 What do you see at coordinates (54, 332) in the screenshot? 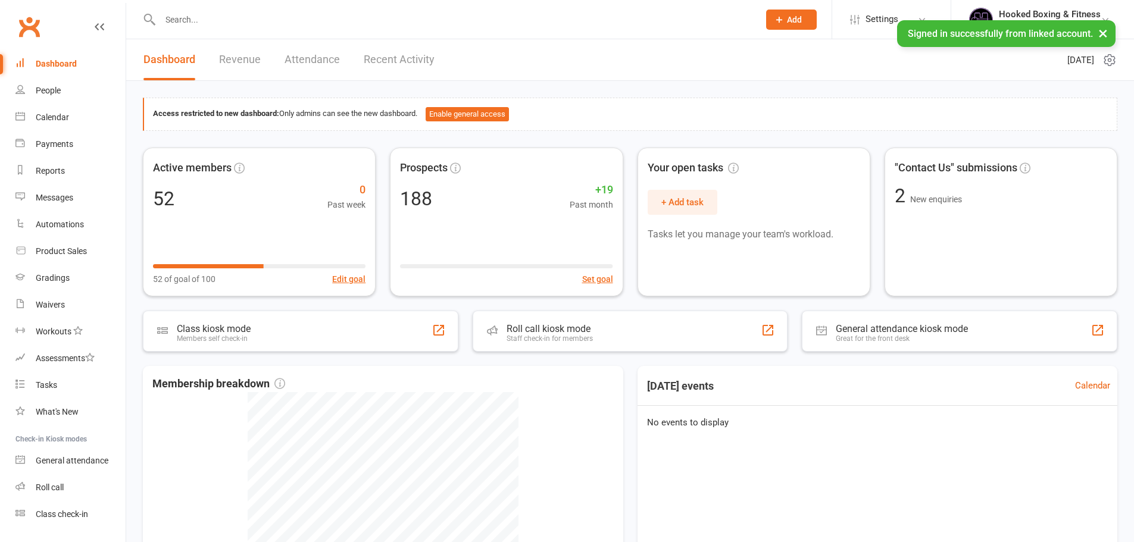
I see `div: Workouts` at bounding box center [54, 332].